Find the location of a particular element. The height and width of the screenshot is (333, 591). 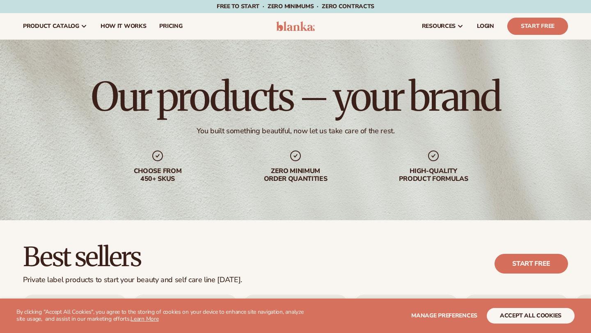

span: Manage preferences is located at coordinates (444, 316).